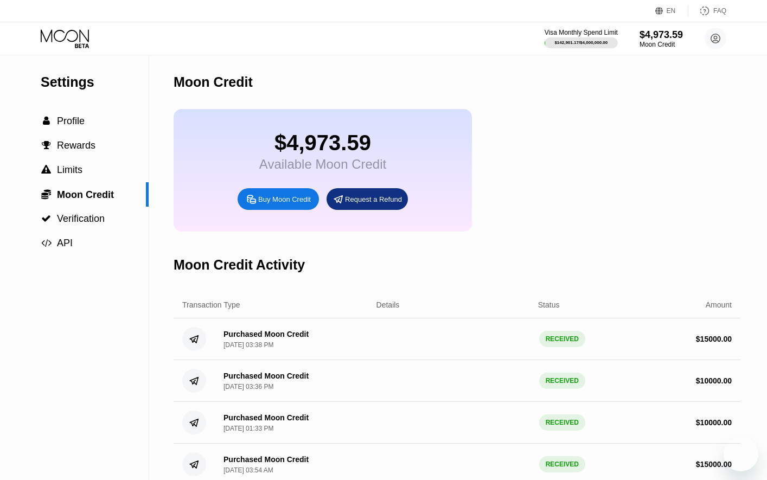 The image size is (767, 480). Describe the element at coordinates (69, 170) in the screenshot. I see `span: Limits` at that location.